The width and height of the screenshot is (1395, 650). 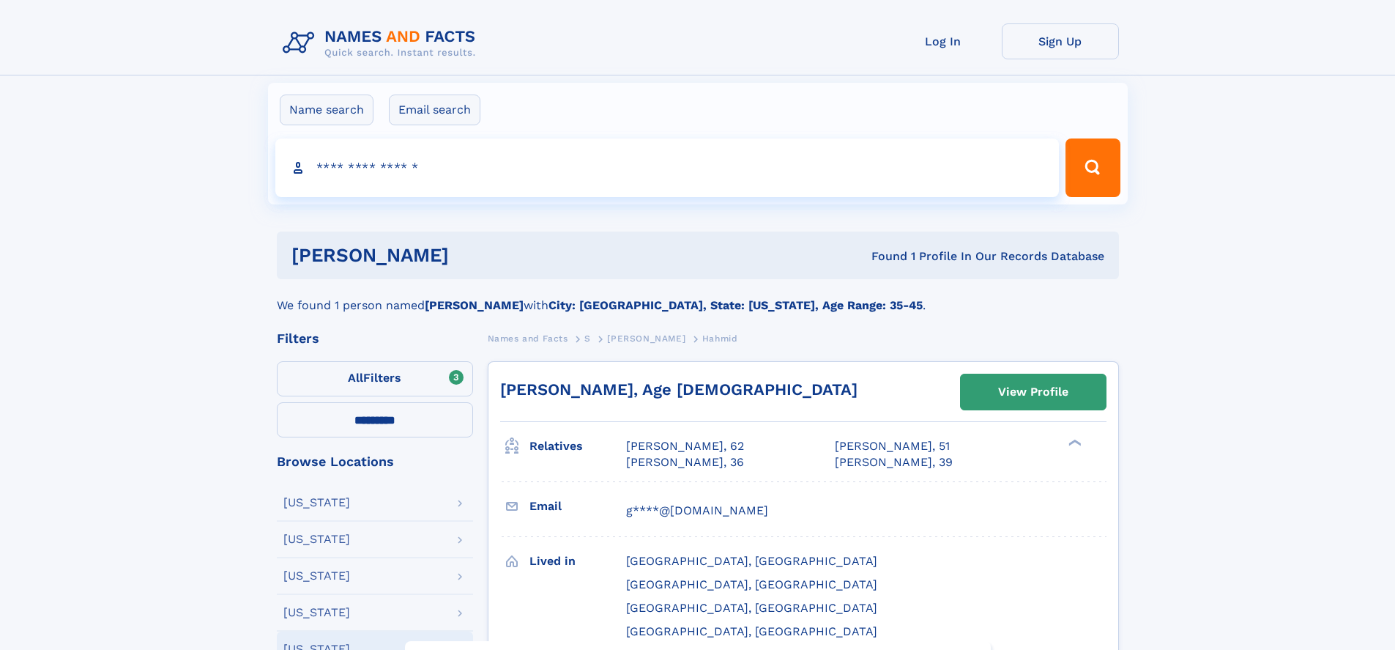 I want to click on div: Filters, so click(x=375, y=338).